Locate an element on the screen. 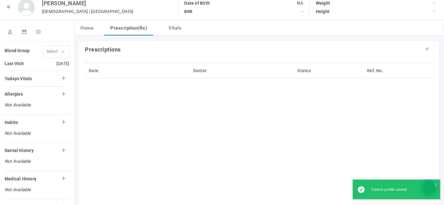 This screenshot has width=444, height=205. b: Height is located at coordinates (323, 11).